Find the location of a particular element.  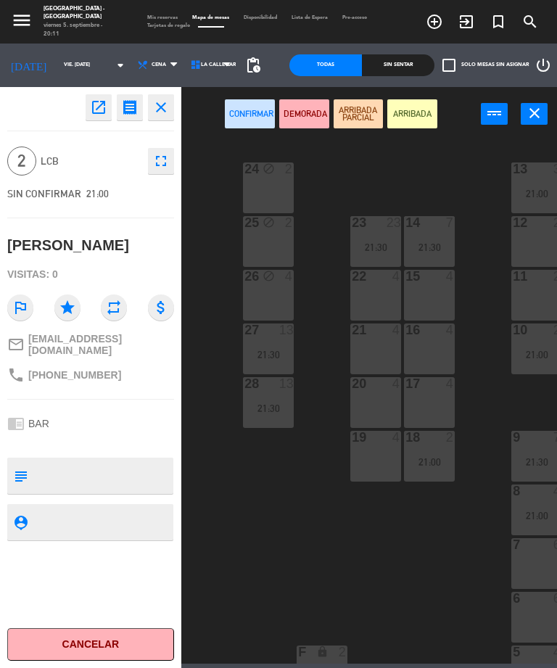

button: ARRIBADA PARCIAL is located at coordinates (358, 114).